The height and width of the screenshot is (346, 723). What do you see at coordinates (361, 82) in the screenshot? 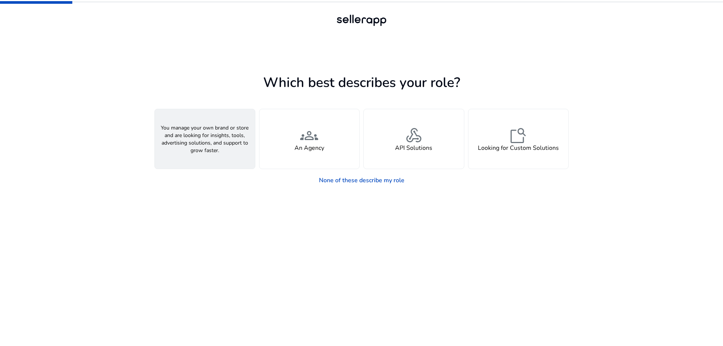
I see `h1: Which best describes your role?` at bounding box center [361, 82].